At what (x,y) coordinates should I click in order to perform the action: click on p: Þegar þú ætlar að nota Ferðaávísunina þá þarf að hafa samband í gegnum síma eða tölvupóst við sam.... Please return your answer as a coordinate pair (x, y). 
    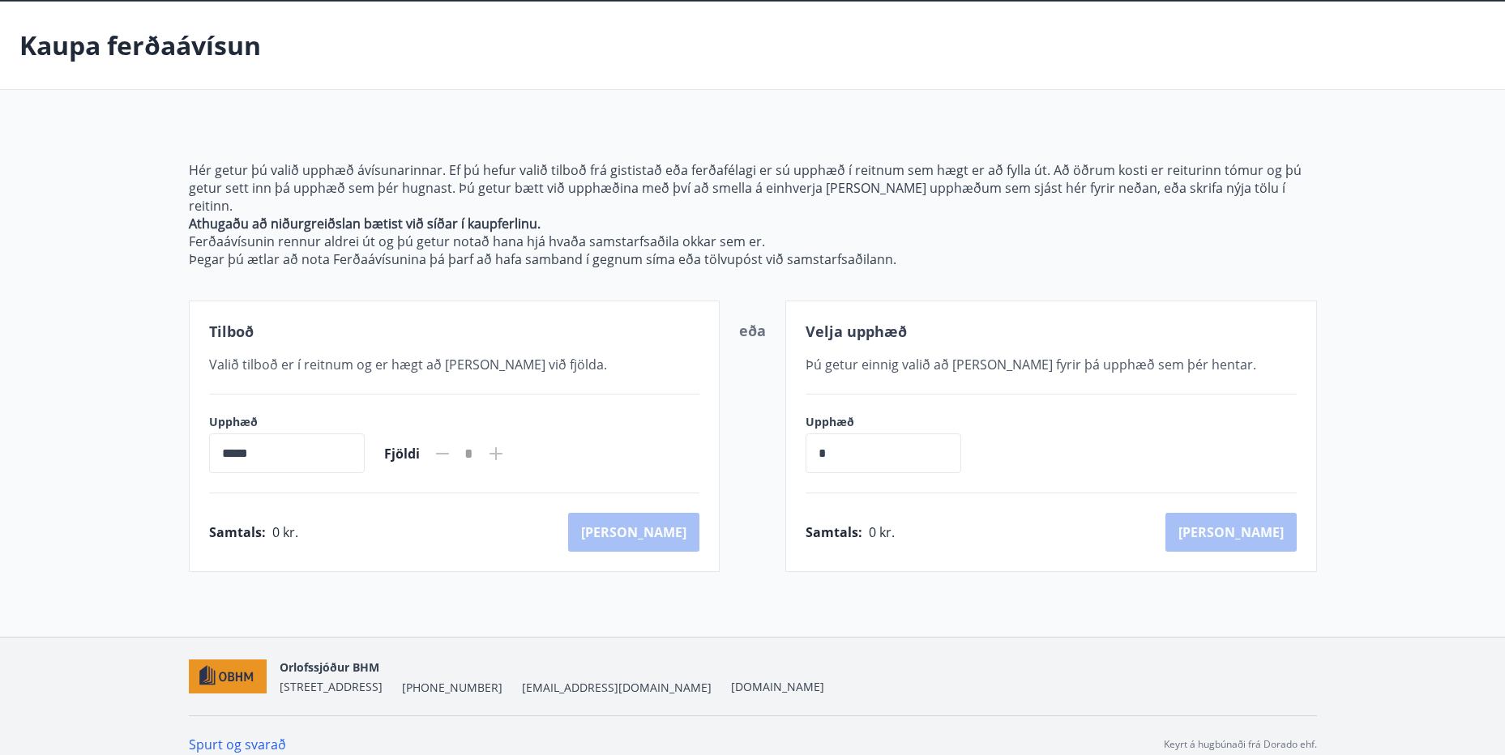
    Looking at the image, I should click on (753, 259).